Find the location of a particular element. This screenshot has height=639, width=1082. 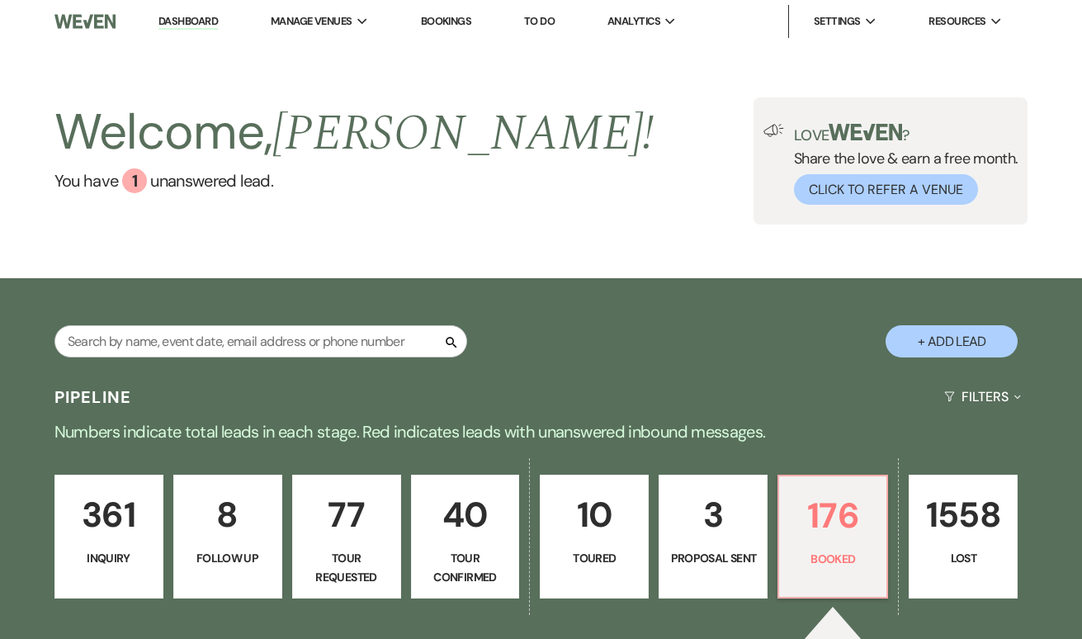

a: 3Proposal Sent is located at coordinates (713, 537).